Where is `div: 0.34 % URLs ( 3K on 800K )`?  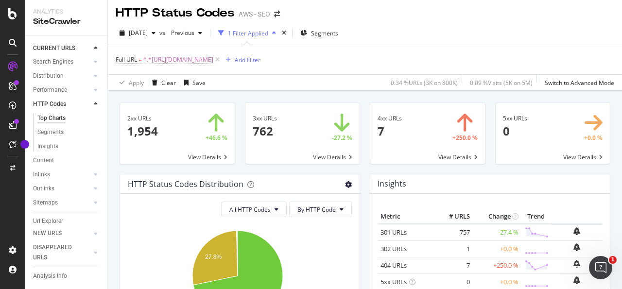
div: 0.34 % URLs ( 3K on 800K ) is located at coordinates (424, 83).